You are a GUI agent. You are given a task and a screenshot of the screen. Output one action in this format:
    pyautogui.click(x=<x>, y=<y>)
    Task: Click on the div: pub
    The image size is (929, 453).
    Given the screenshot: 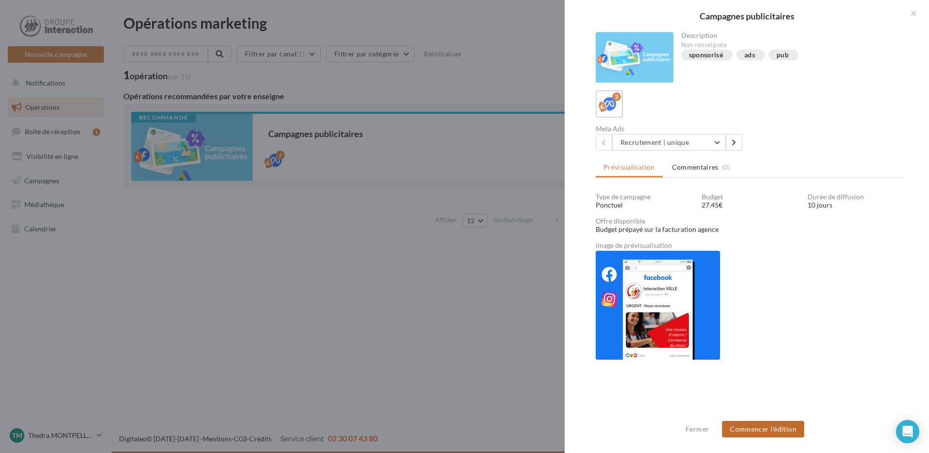 What is the action you would take?
    pyautogui.click(x=782, y=55)
    